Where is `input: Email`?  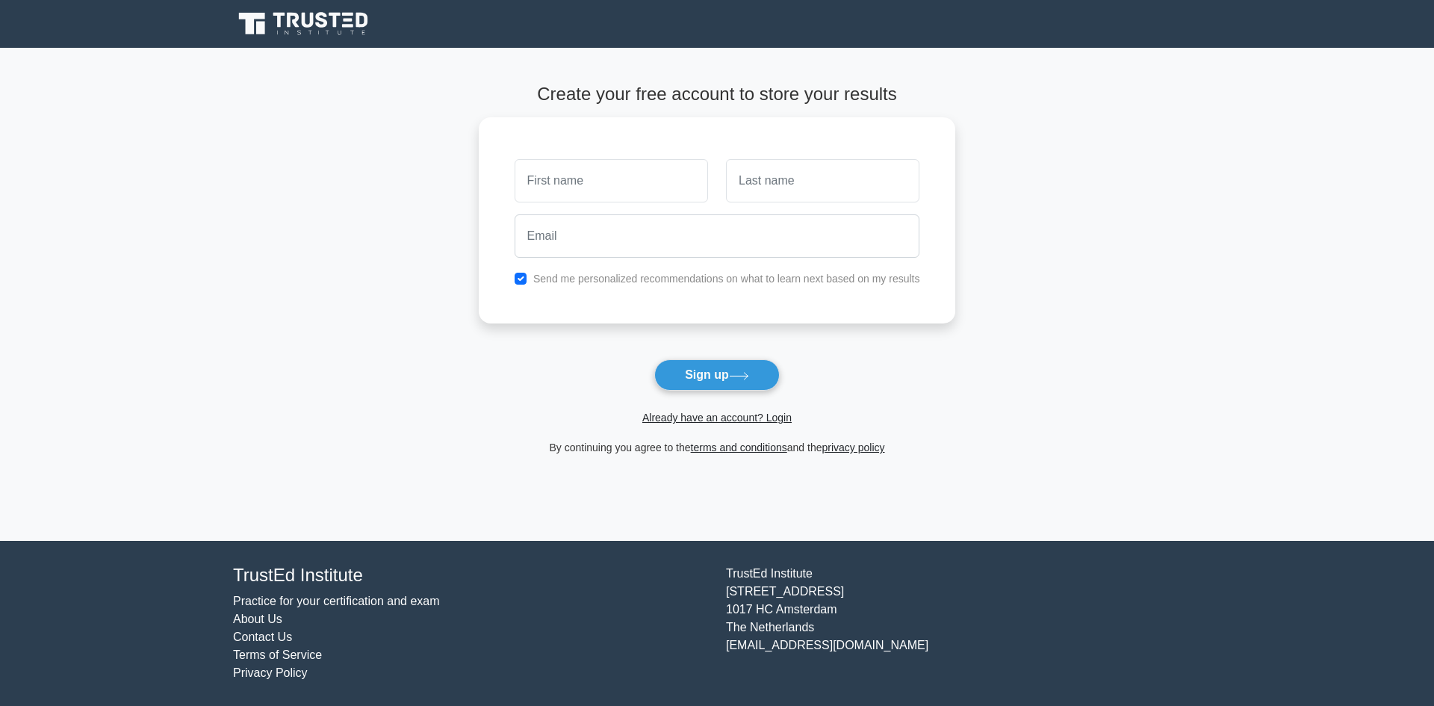
input: Email is located at coordinates (717, 236).